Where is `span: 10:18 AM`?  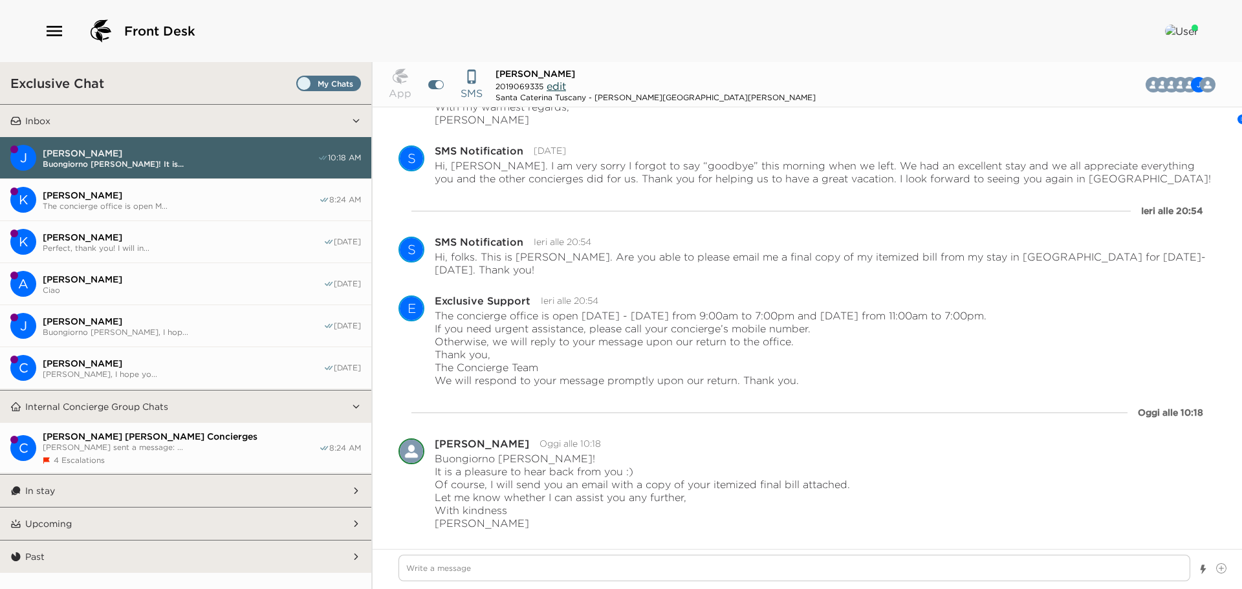 span: 10:18 AM is located at coordinates (344, 158).